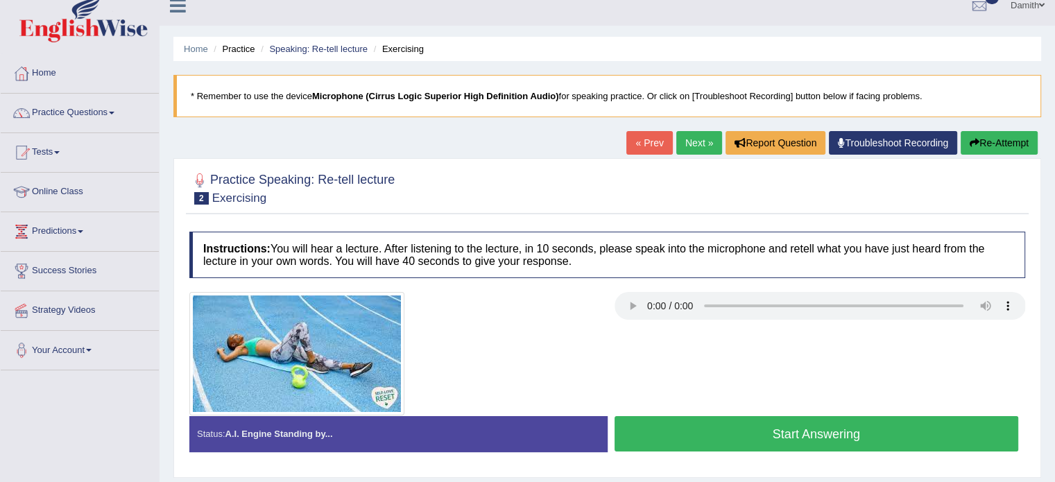 The width and height of the screenshot is (1055, 482). What do you see at coordinates (893, 143) in the screenshot?
I see `a: Troubleshoot Recording` at bounding box center [893, 143].